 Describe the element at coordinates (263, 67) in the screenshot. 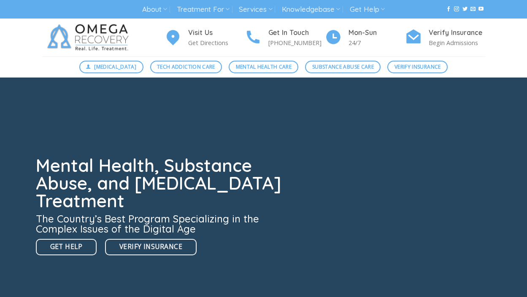

I see `a: Mental Health Care` at that location.